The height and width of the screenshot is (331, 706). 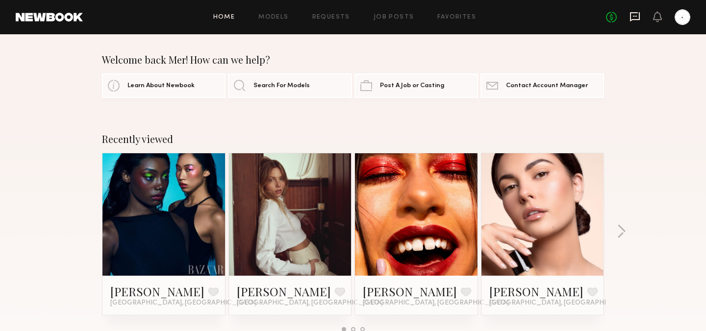 I want to click on a: Learn About Newbook, so click(x=164, y=86).